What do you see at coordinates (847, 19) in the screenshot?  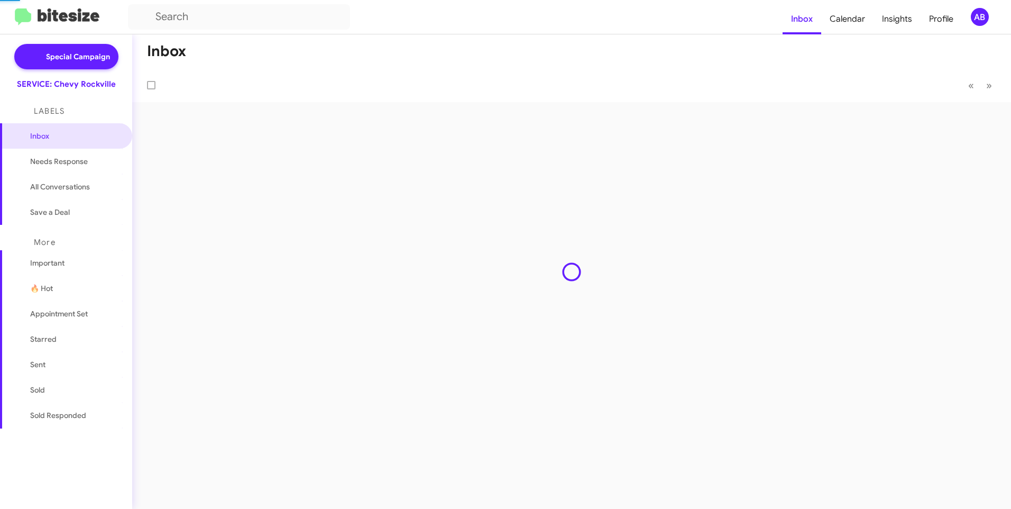 I see `span: Calendar` at bounding box center [847, 19].